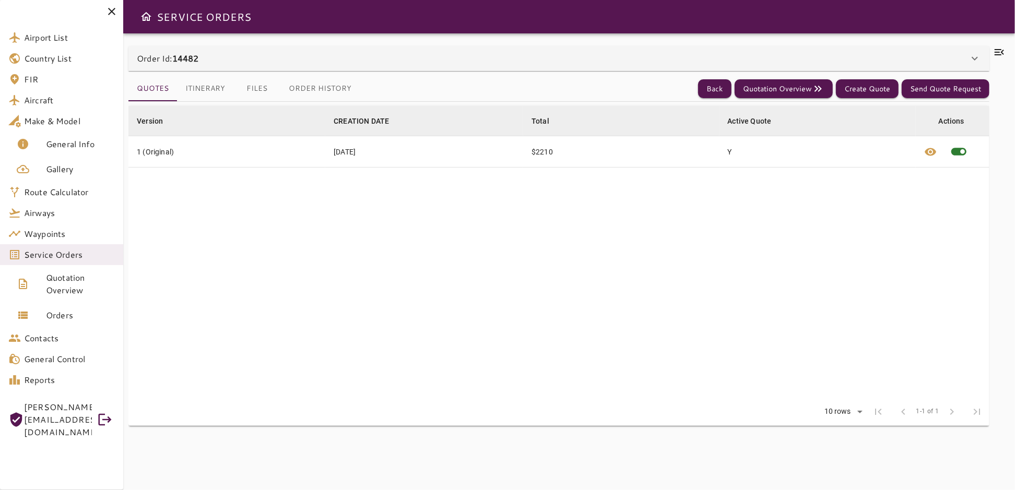 The width and height of the screenshot is (1015, 490). What do you see at coordinates (69, 255) in the screenshot?
I see `span: Service Orders` at bounding box center [69, 255].